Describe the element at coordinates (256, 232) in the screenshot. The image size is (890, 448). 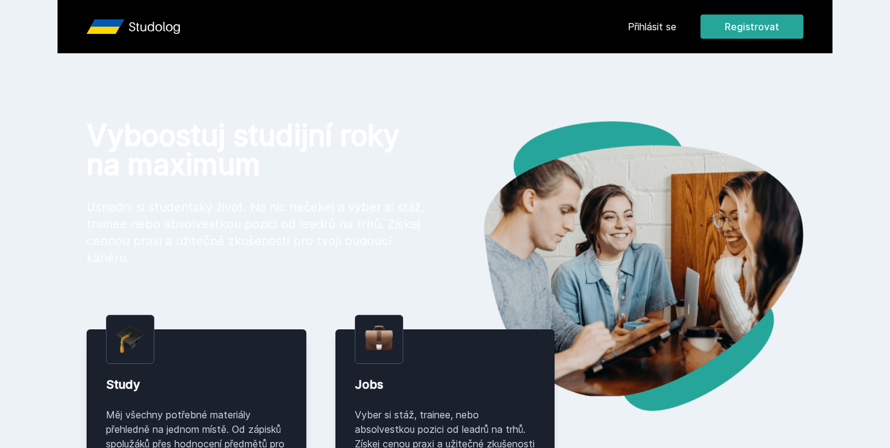
I see `p: Usnadni si studentský život. Na nic nečekej a vyber si stáž, trainee nebo absolvestkou pozici od ...` at that location.